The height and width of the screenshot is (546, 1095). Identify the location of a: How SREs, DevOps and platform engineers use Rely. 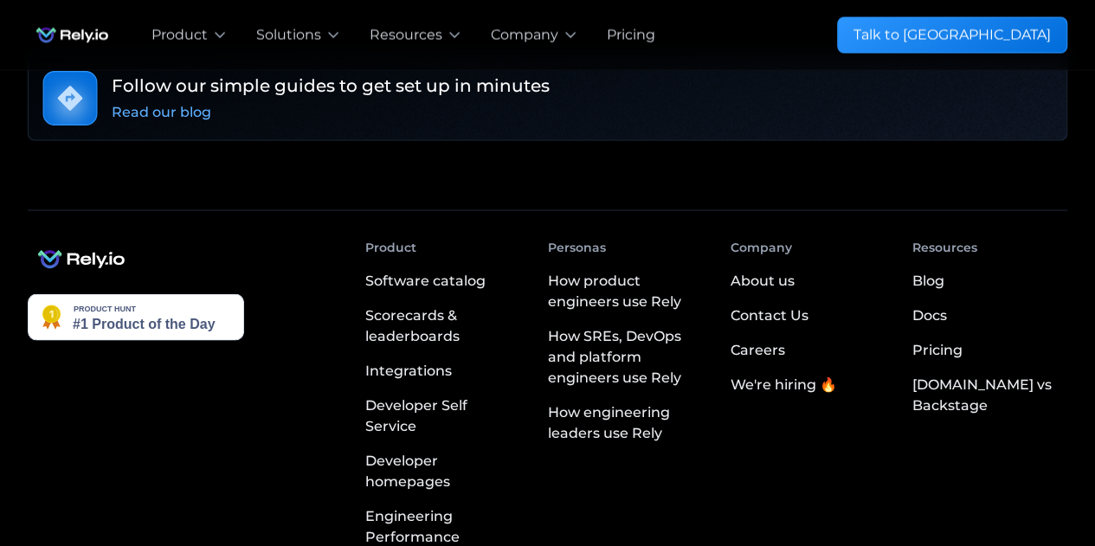
(624, 357).